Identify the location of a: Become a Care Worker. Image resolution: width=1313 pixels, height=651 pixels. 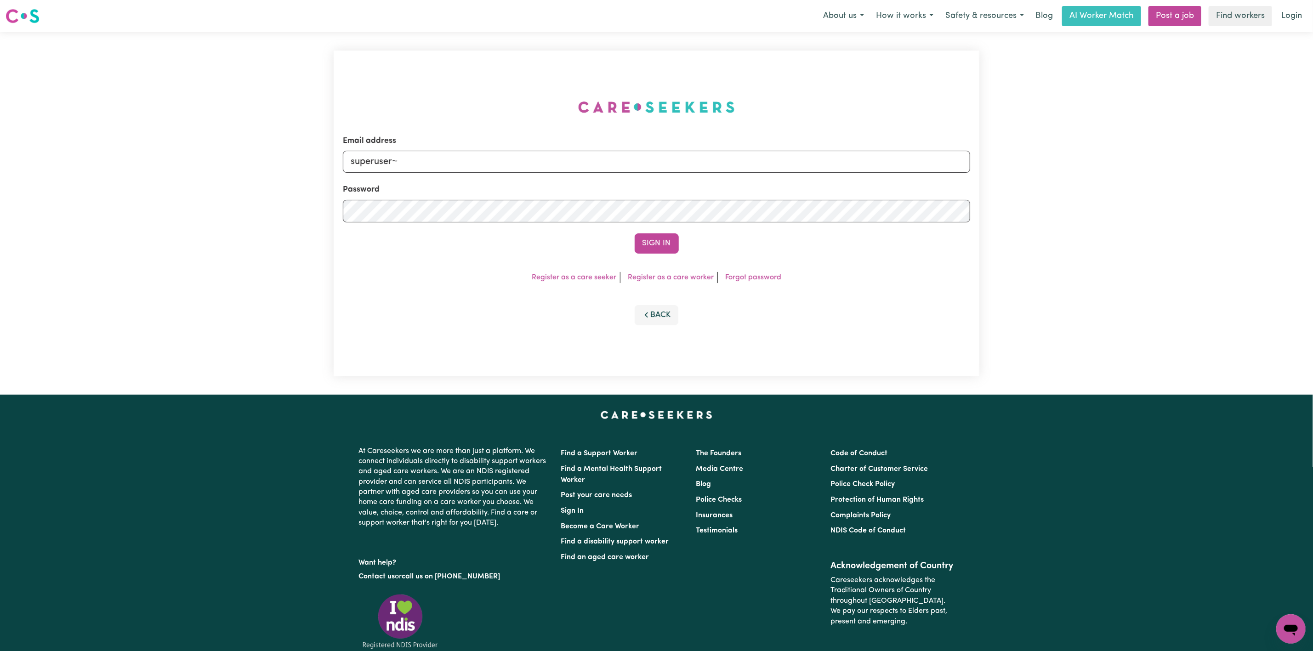
(600, 527).